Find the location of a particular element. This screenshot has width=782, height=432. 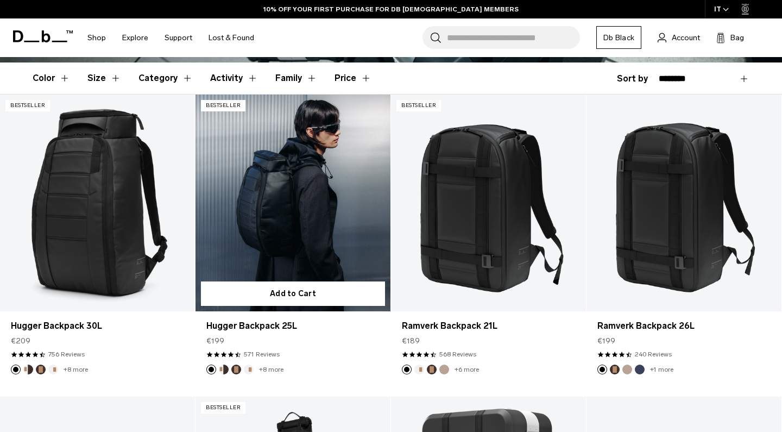

button: Add to Cart is located at coordinates (293, 293).